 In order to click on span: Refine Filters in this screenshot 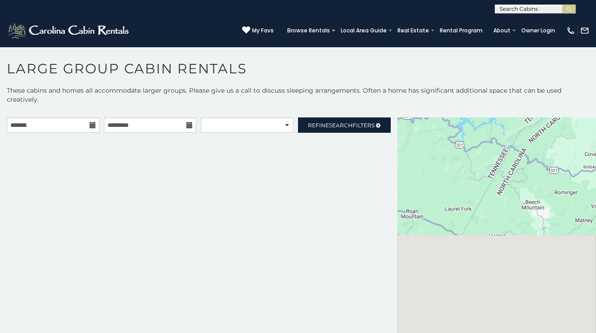, I will do `click(341, 125)`.